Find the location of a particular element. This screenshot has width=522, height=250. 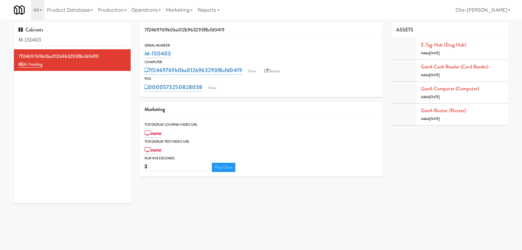

a: Gen4-computer (Computer) is located at coordinates (450, 89).